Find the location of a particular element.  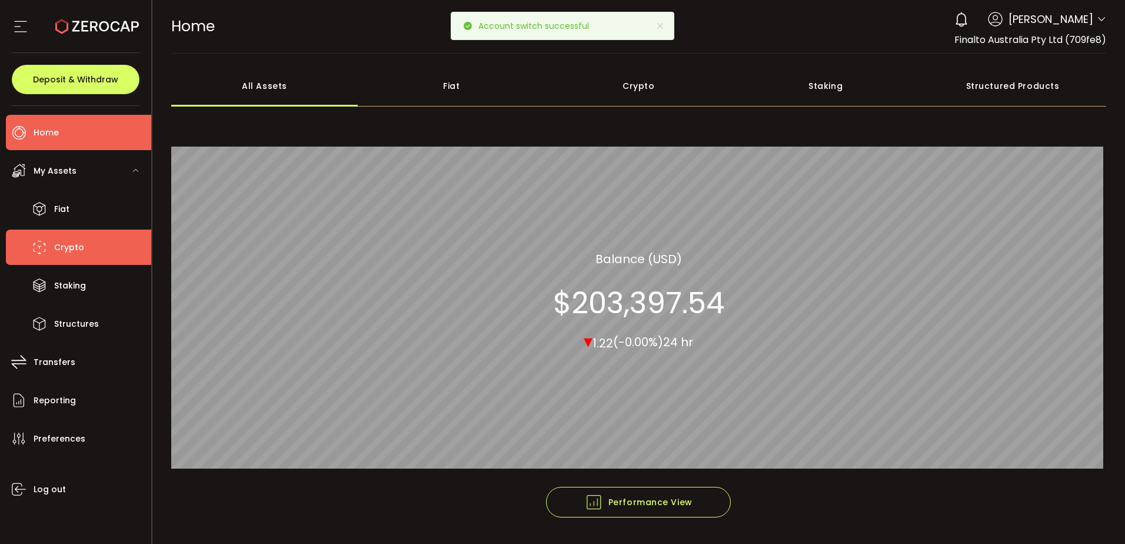

button: Deposit & Withdraw is located at coordinates (75, 79).